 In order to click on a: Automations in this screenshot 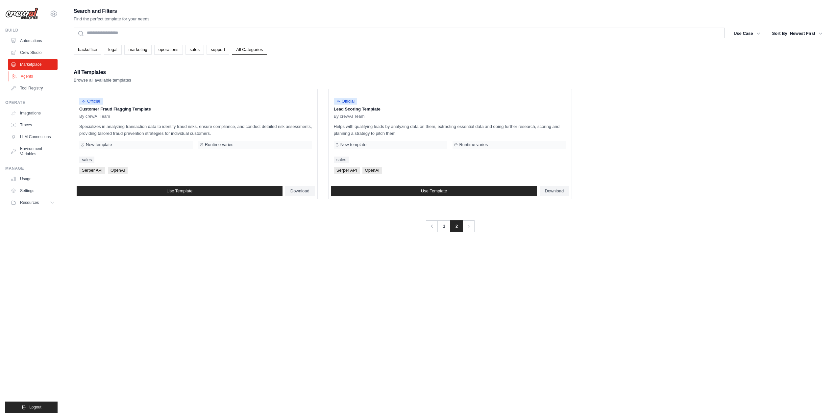, I will do `click(33, 41)`.